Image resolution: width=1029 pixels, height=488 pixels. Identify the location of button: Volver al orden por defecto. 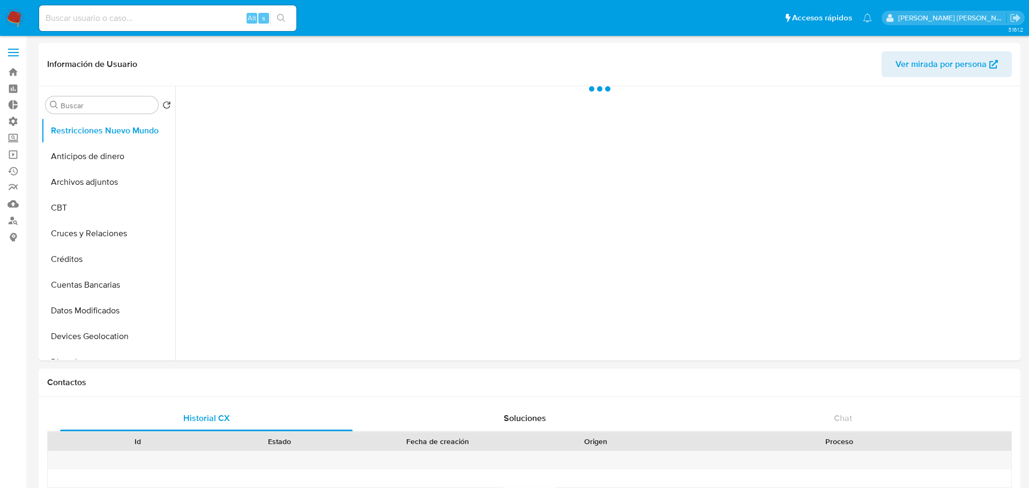
(167, 107).